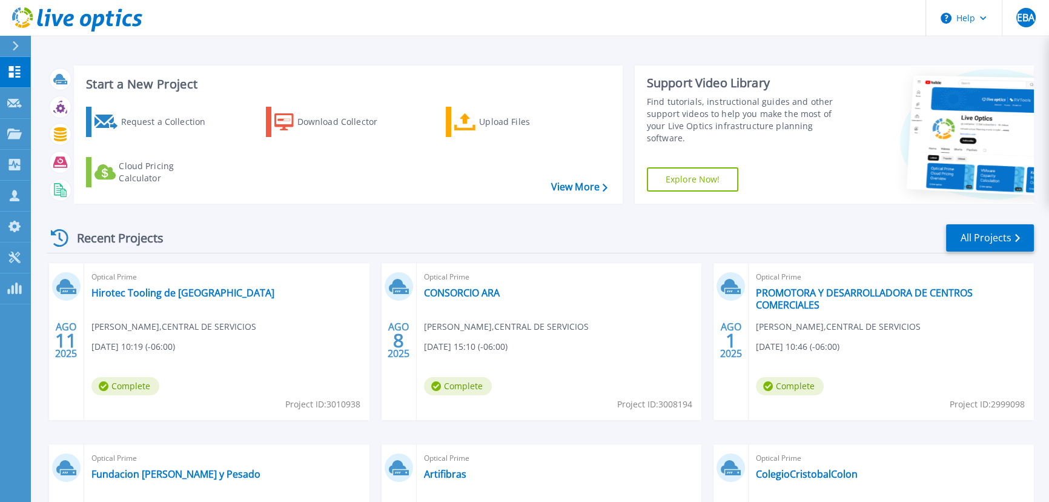 This screenshot has width=1049, height=502. Describe the element at coordinates (153, 172) in the screenshot. I see `a: Cloud Pricing Calculator` at that location.